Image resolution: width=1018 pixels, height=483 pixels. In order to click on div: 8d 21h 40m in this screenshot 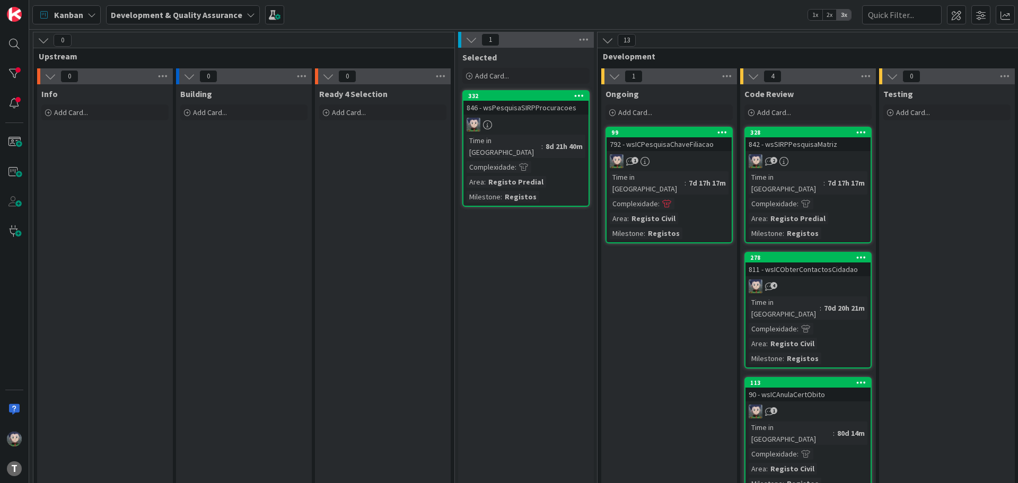, I will do `click(564, 146)`.